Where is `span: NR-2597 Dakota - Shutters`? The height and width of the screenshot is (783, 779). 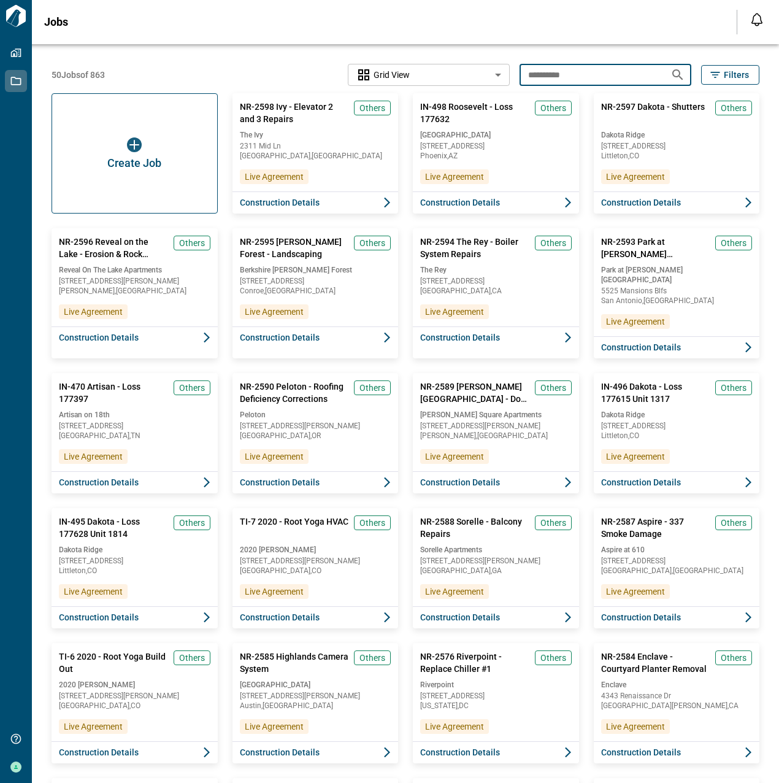 span: NR-2597 Dakota - Shutters is located at coordinates (653, 113).